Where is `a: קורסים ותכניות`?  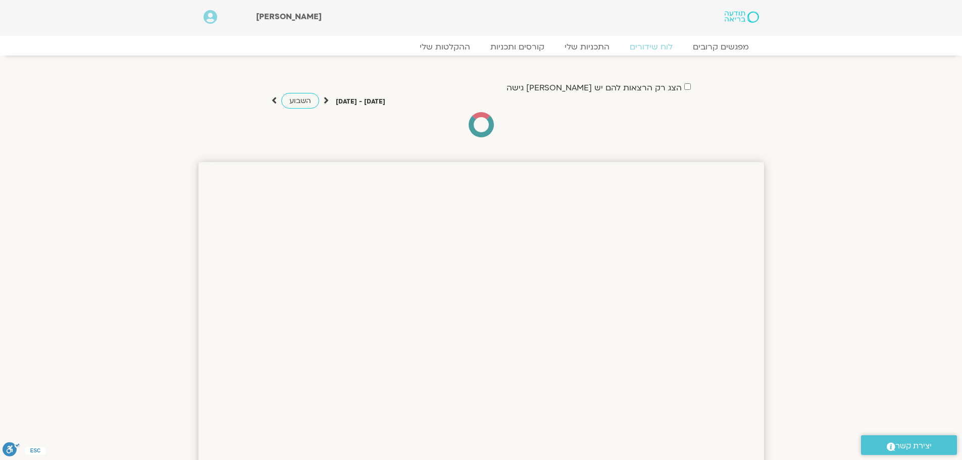
a: קורסים ותכניות is located at coordinates (517, 47).